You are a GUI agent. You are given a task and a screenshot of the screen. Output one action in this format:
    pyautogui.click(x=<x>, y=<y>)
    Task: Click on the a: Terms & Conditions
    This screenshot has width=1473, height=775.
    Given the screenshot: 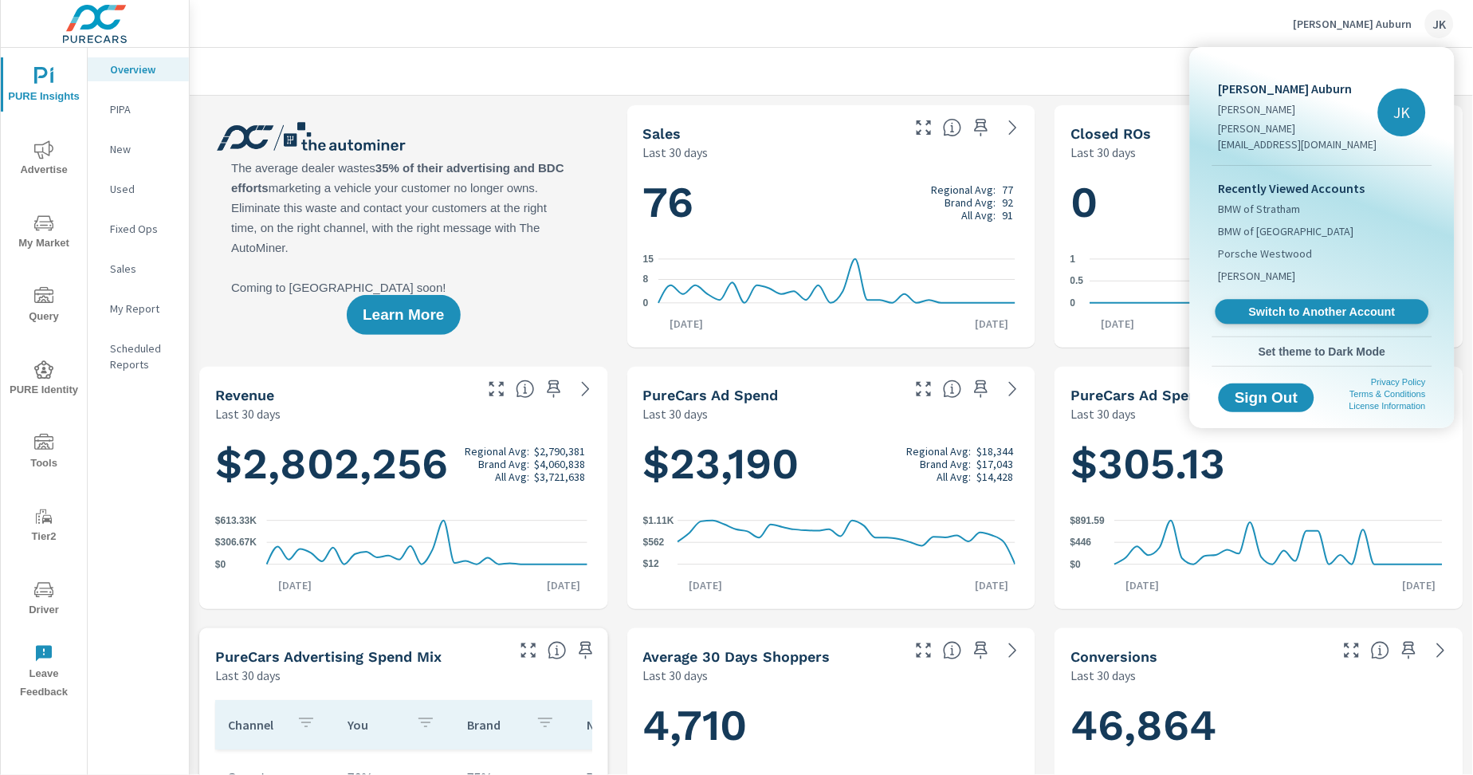 What is the action you would take?
    pyautogui.click(x=1388, y=394)
    